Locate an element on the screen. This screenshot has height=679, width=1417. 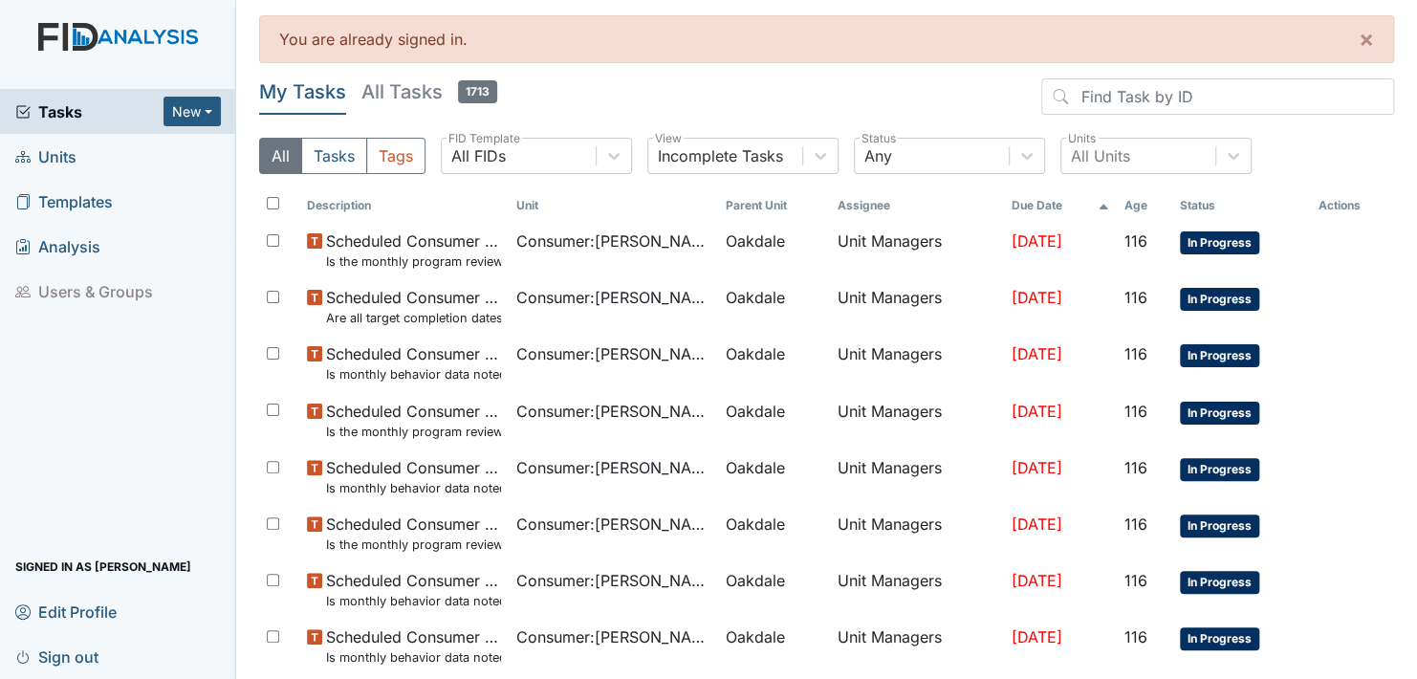
div: All Units is located at coordinates (1101, 156).